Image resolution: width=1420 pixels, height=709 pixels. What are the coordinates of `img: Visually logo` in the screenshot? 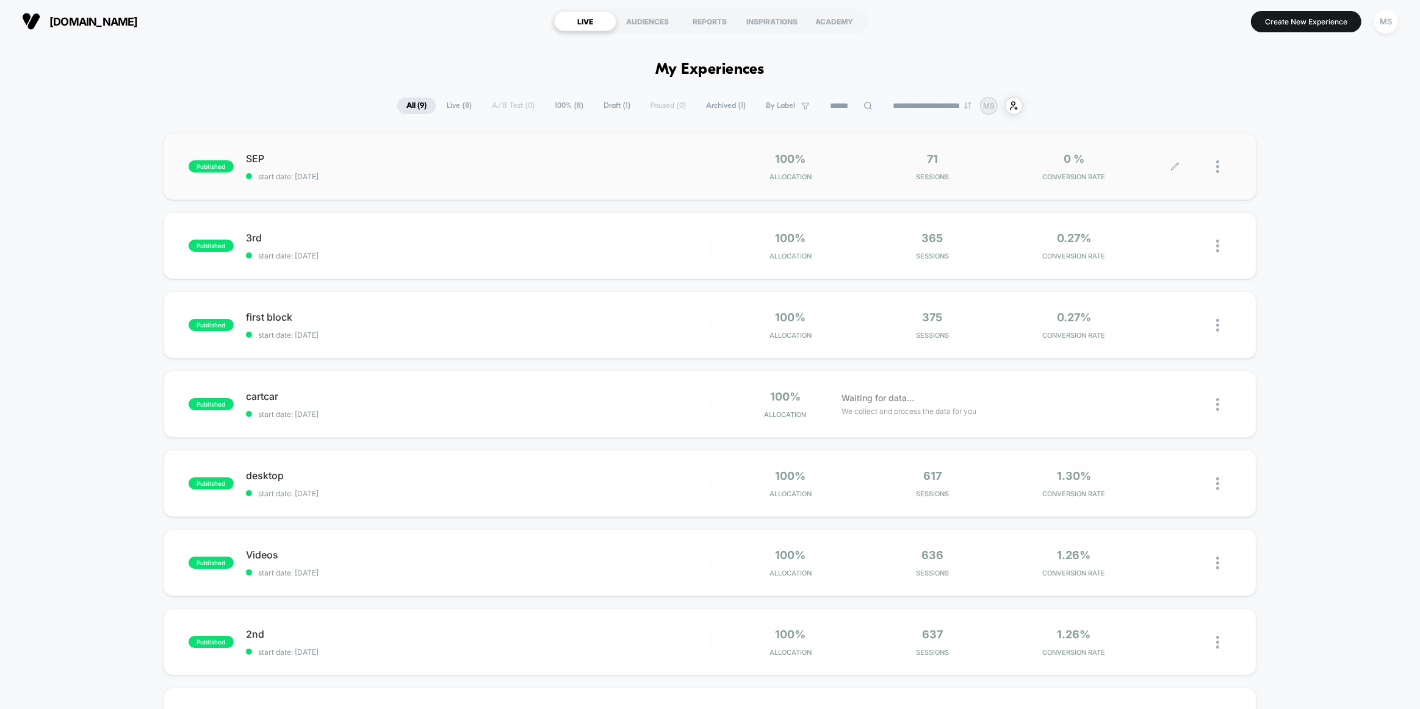 It's located at (31, 21).